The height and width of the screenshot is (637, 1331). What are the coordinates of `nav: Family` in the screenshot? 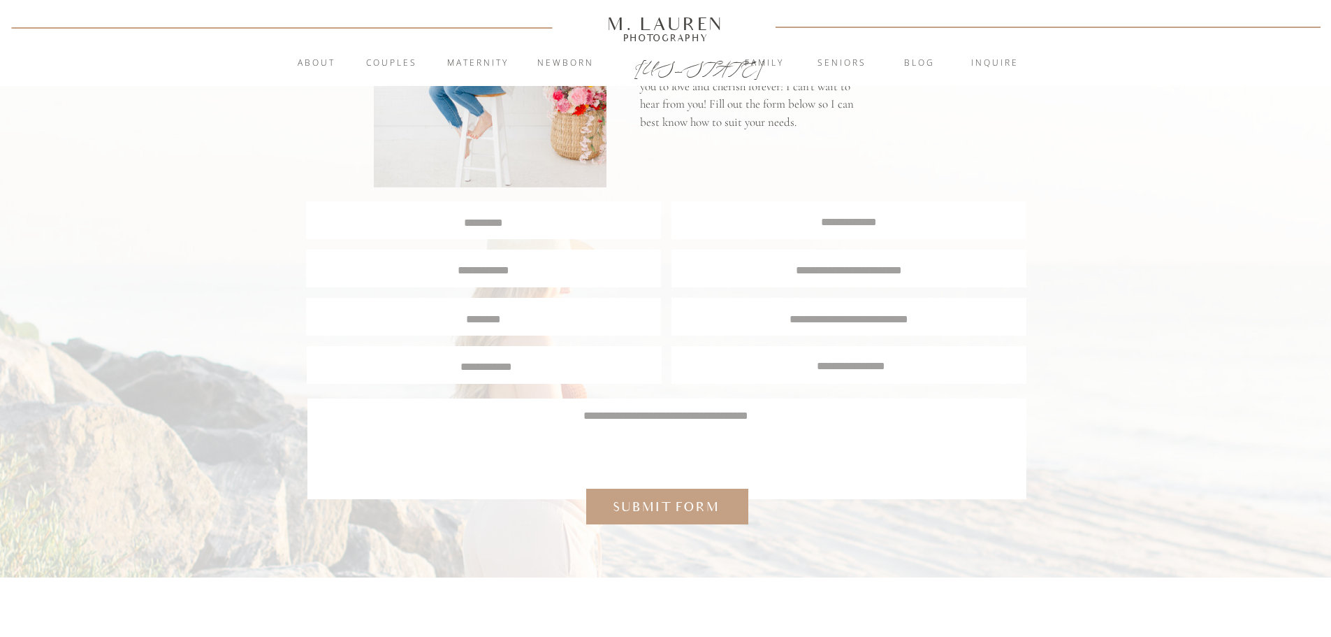 It's located at (765, 64).